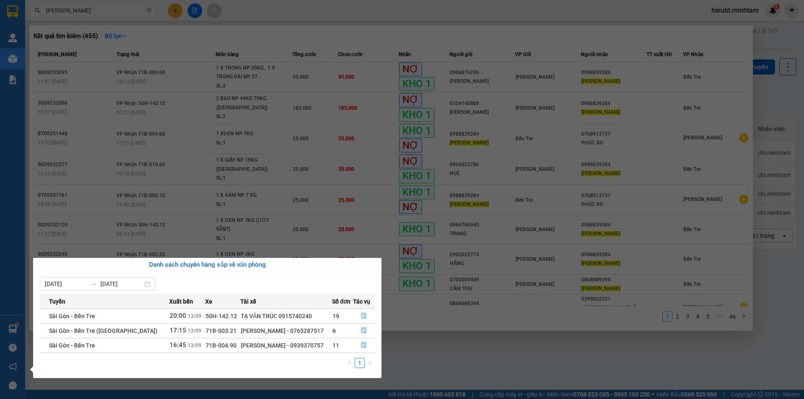 The width and height of the screenshot is (804, 399). Describe the element at coordinates (350, 363) in the screenshot. I see `li: Previous Page` at that location.